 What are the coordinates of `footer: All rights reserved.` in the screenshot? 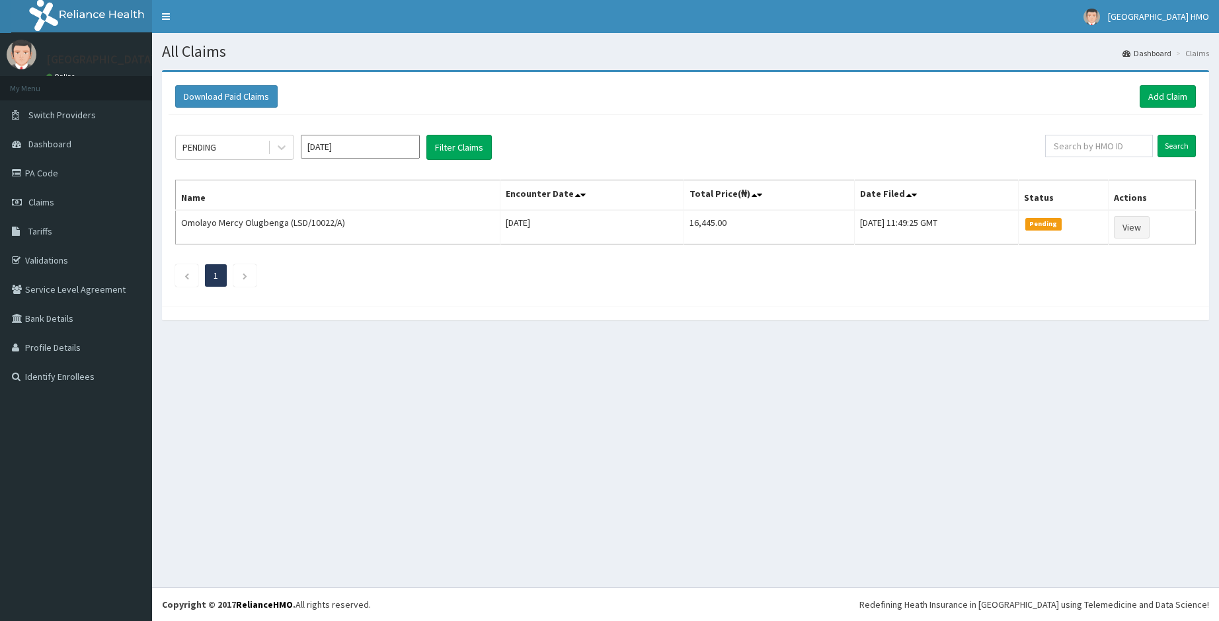 It's located at (685, 604).